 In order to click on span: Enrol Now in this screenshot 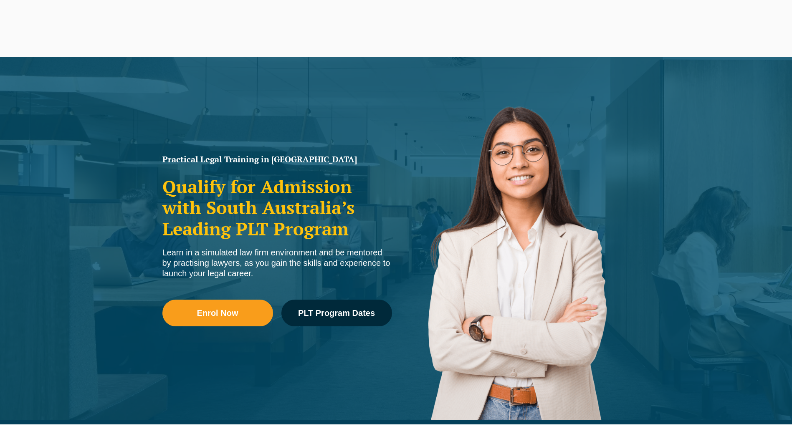, I will do `click(217, 313)`.